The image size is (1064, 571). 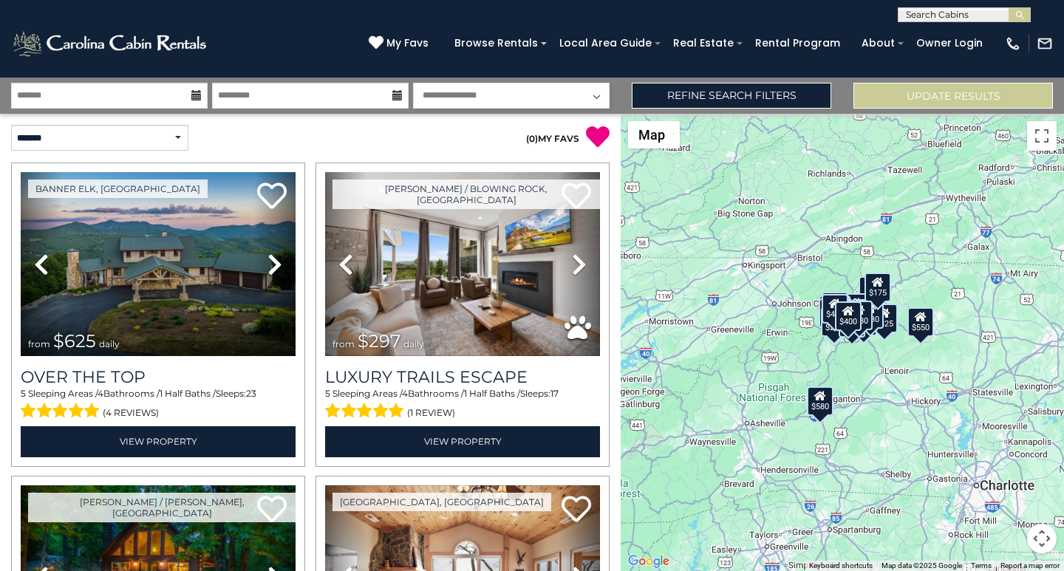 I want to click on div: $550, so click(x=921, y=321).